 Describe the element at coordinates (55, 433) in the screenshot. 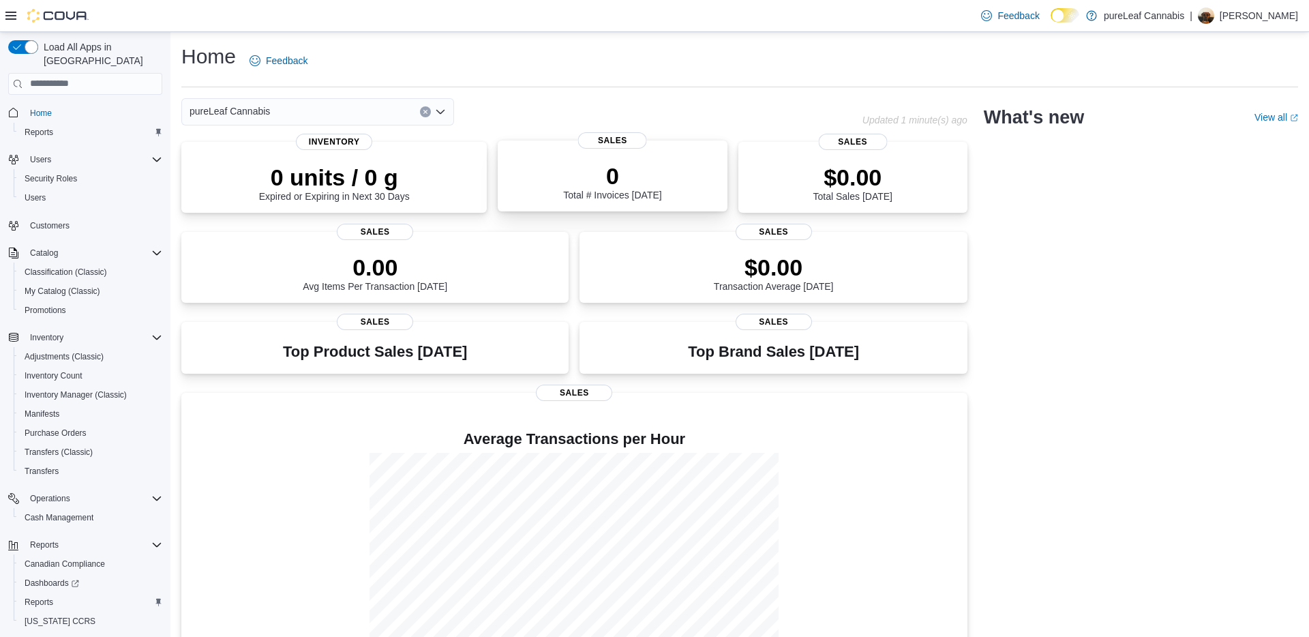

I see `span: Purchase Orders` at that location.